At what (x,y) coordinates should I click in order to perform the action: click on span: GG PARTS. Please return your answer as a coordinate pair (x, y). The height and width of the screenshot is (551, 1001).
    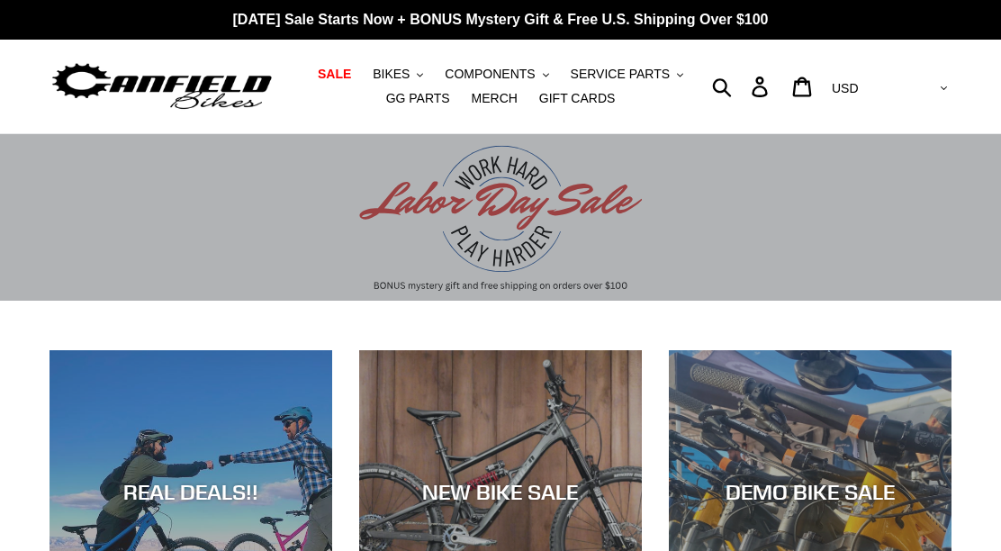
    Looking at the image, I should click on (418, 98).